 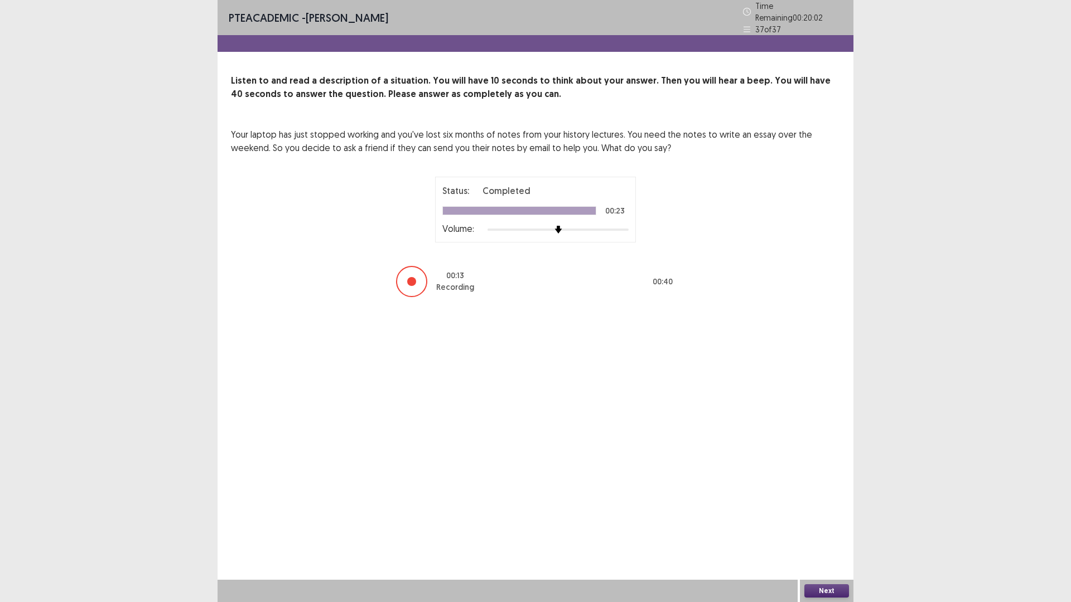 I want to click on span: PTE academic, so click(x=264, y=17).